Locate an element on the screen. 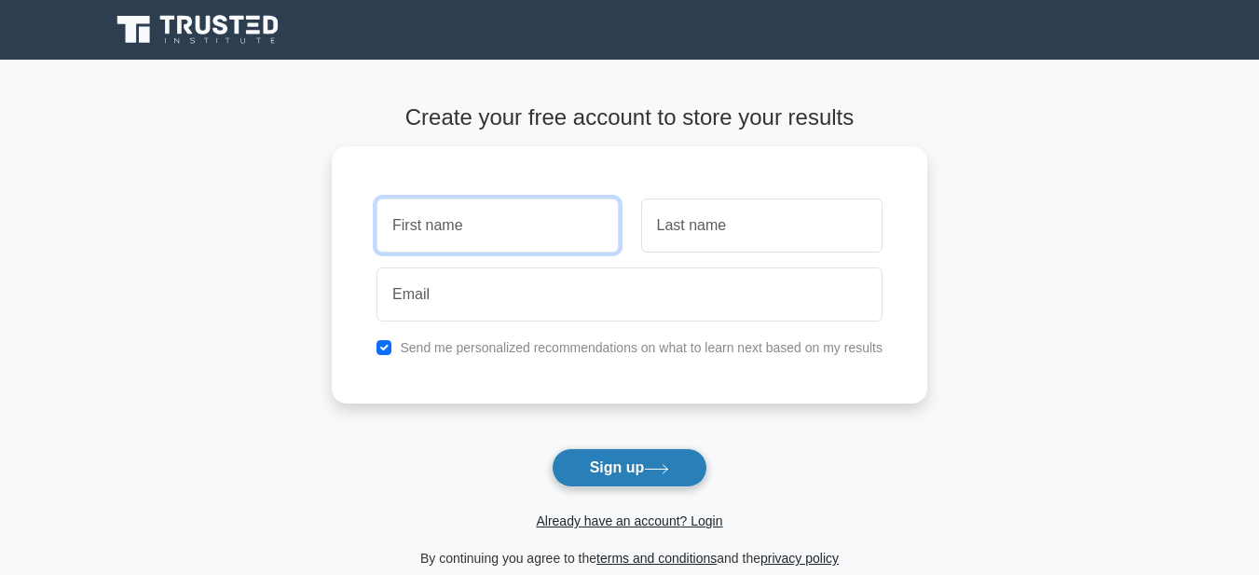 Image resolution: width=1259 pixels, height=575 pixels. input: Last name is located at coordinates (761, 225).